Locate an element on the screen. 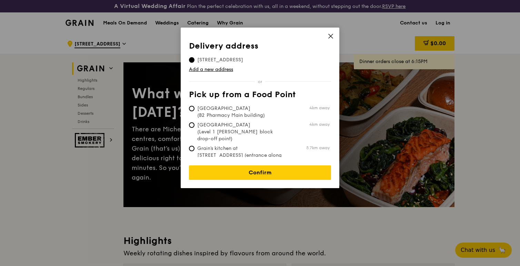  th: Delivery address is located at coordinates (260, 48).